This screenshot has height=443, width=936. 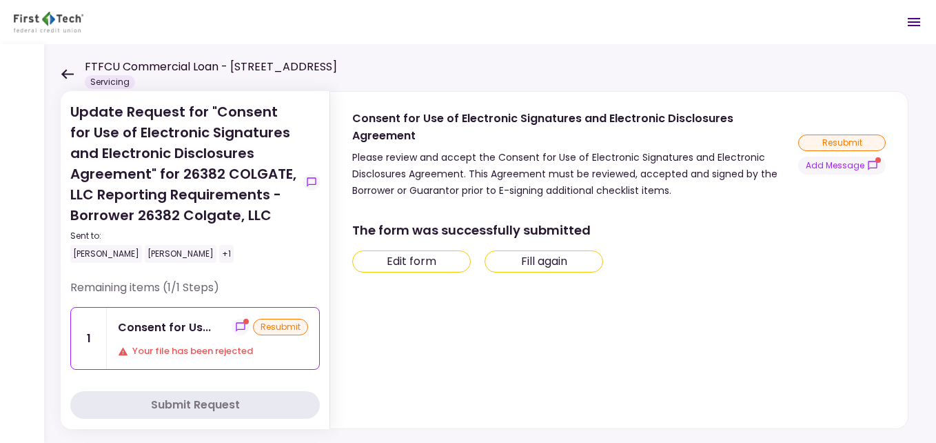 I want to click on div: The form was successfully submitted, so click(x=618, y=230).